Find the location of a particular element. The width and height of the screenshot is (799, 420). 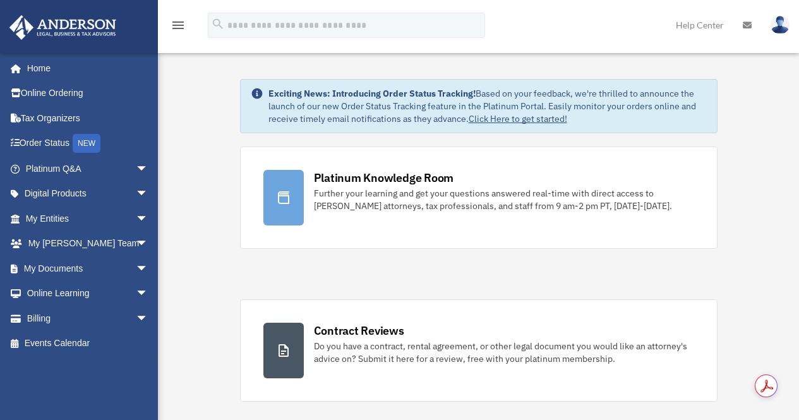

img: Anderson Advisors Platinum Portal is located at coordinates (63, 27).